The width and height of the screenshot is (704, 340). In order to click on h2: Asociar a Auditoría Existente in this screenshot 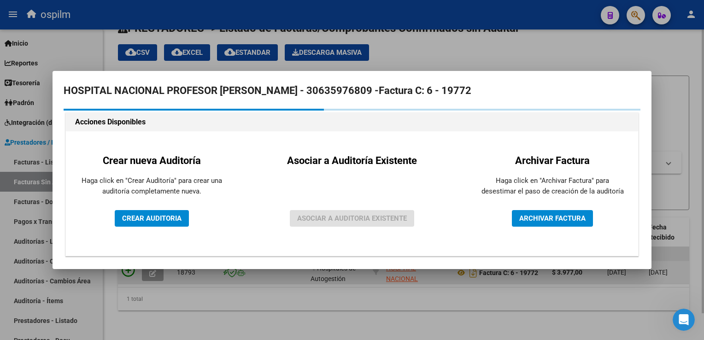, I will do `click(352, 160)`.